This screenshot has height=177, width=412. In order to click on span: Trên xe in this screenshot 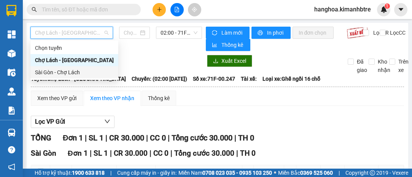, I will do `click(403, 66)`.